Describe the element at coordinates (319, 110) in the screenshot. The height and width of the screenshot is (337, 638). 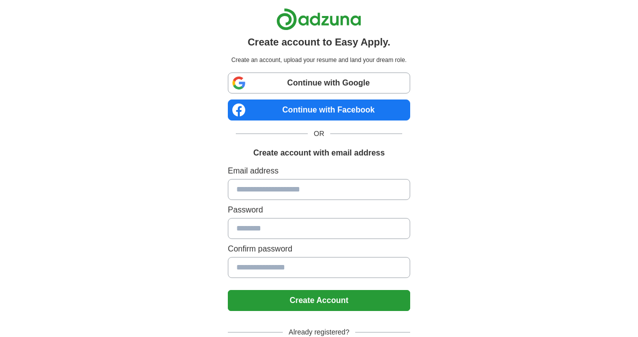
I see `a: Continue with Facebook` at that location.